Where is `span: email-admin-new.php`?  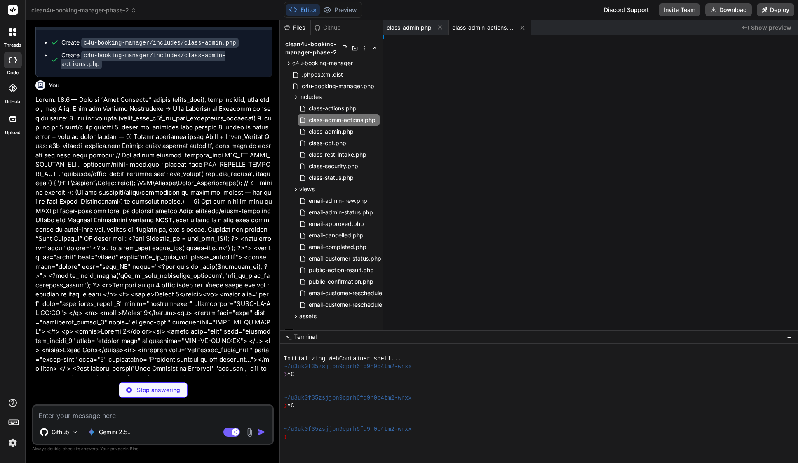
span: email-admin-new.php is located at coordinates (338, 201).